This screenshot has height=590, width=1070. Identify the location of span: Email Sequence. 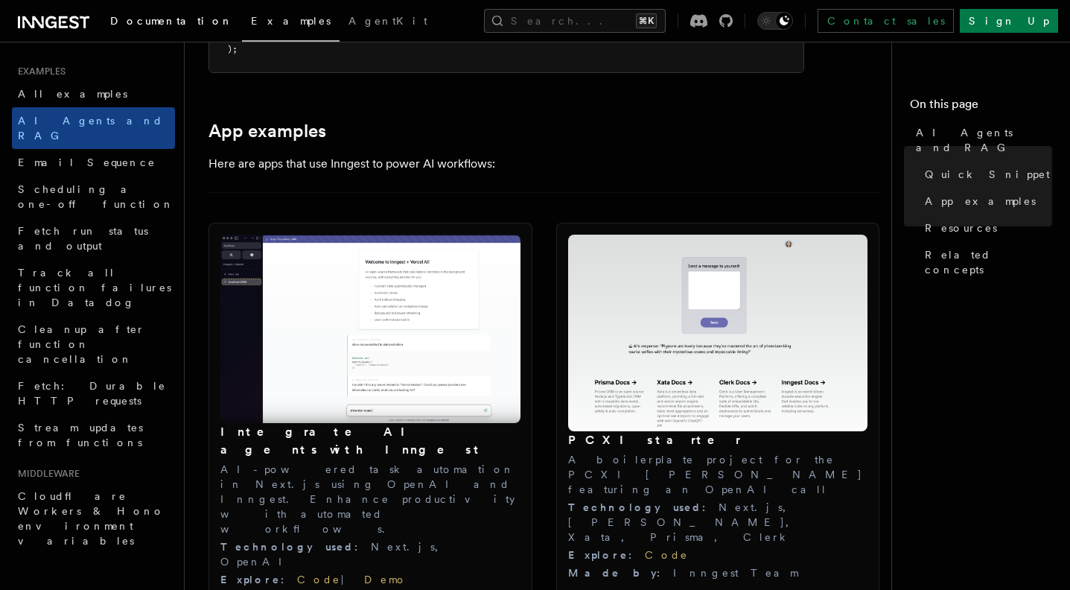
(86, 162).